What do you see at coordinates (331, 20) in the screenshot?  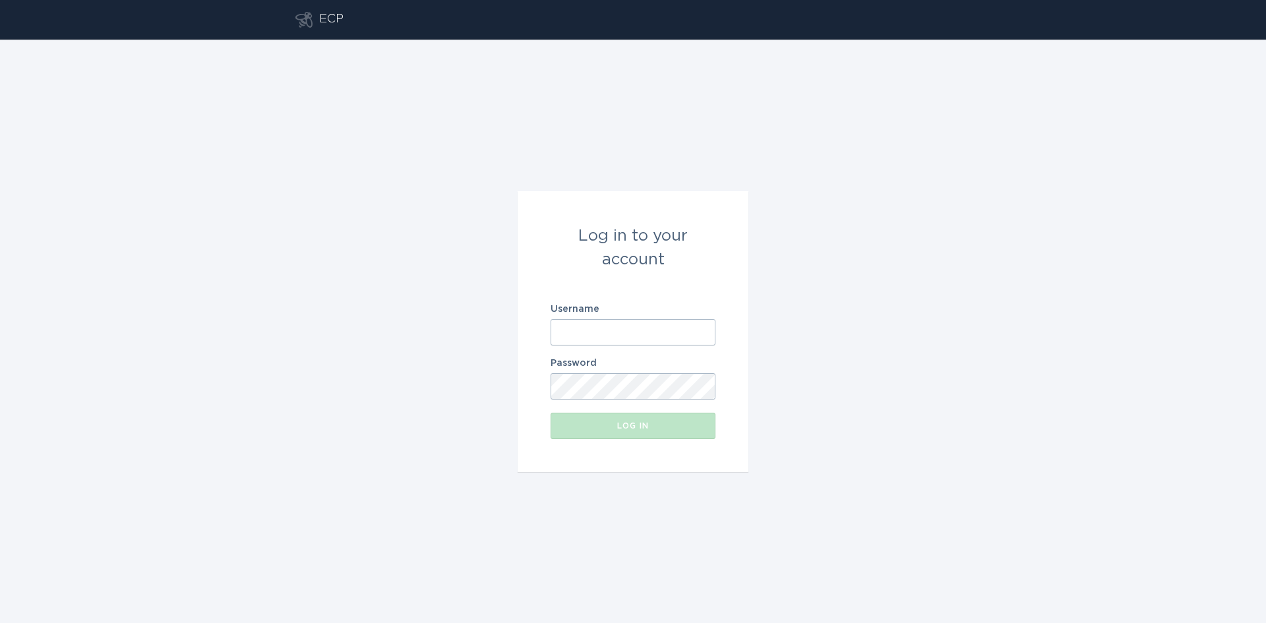 I see `div: ECP` at bounding box center [331, 20].